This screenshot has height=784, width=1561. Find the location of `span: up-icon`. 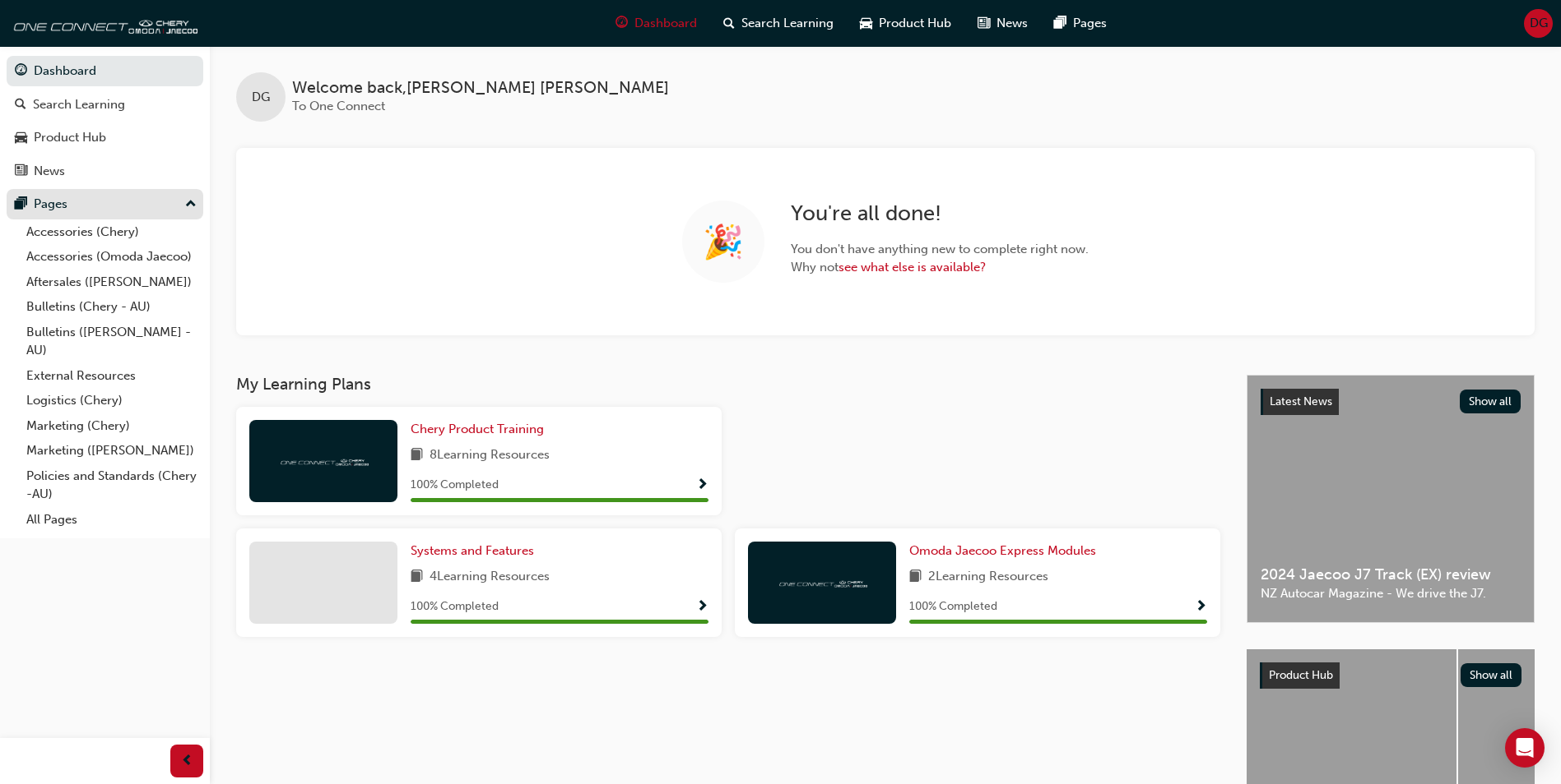

span: up-icon is located at coordinates (190, 204).